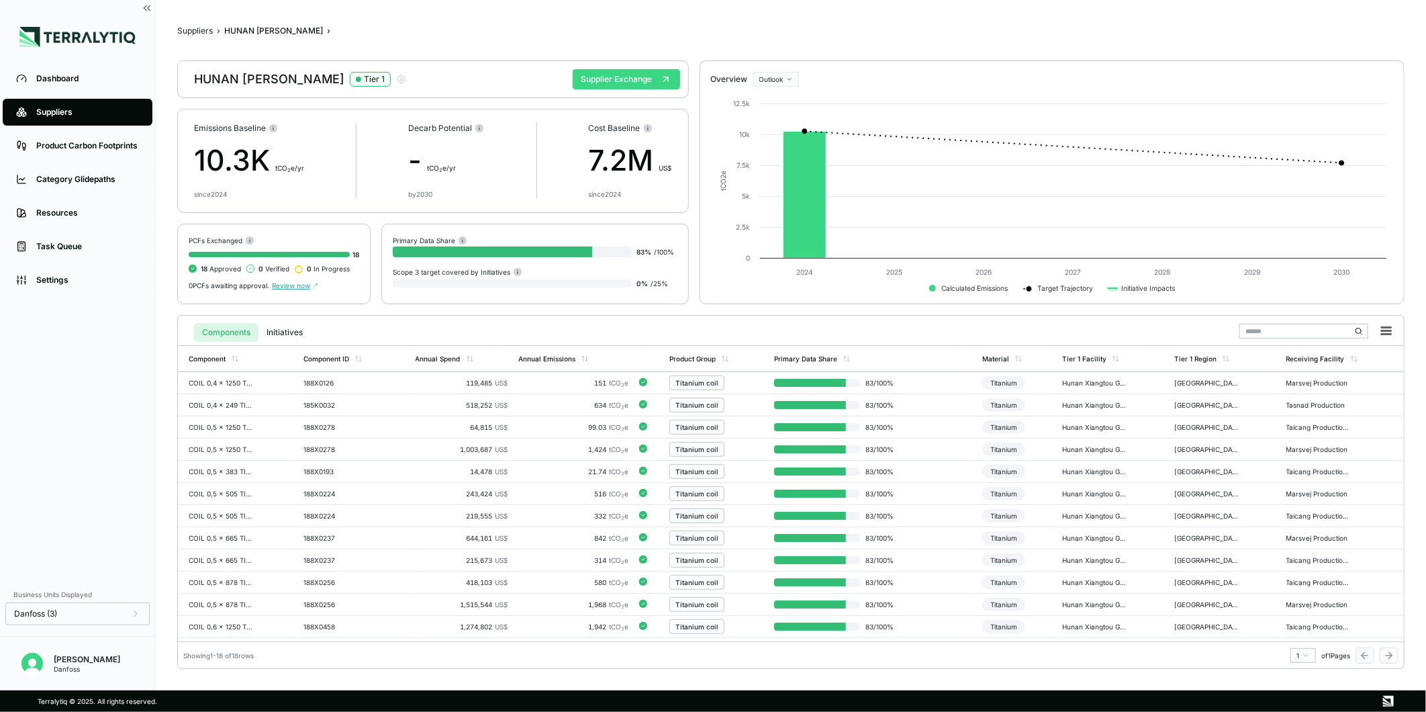 The image size is (1426, 712). I want to click on div: COIL 0,4 x 249 TITAN, so click(221, 405).